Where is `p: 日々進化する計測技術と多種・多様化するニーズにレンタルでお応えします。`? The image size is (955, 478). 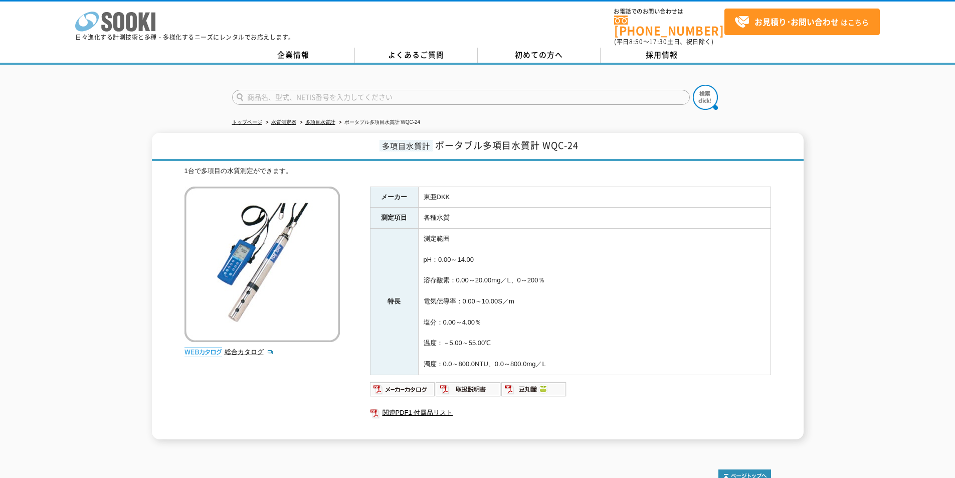
p: 日々進化する計測技術と多種・多様化するニーズにレンタルでお応えします。 is located at coordinates (185, 37).